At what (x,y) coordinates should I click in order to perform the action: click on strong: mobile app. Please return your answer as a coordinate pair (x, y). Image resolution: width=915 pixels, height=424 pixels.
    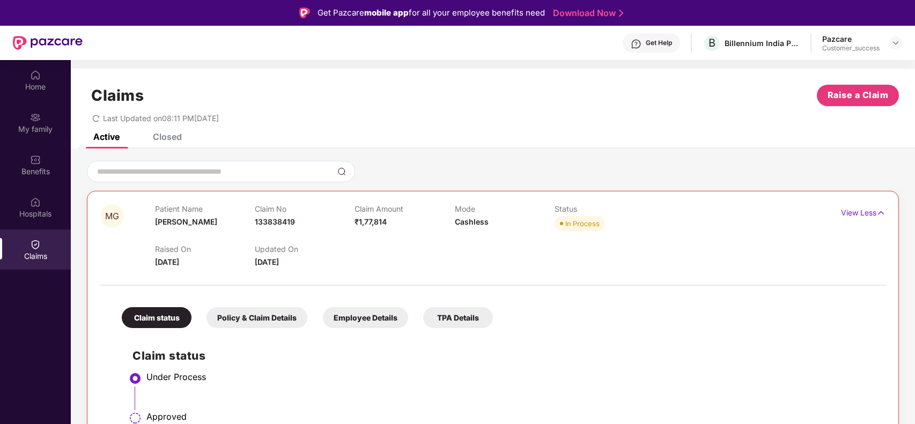
    Looking at the image, I should click on (386, 12).